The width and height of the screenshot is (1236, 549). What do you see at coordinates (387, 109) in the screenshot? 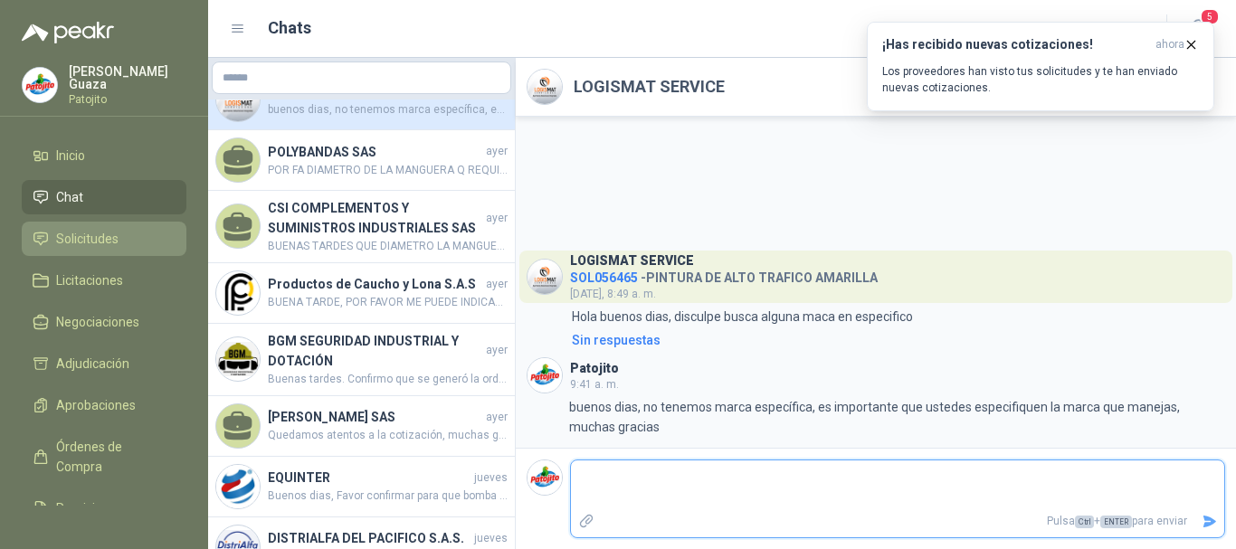
I see `span: buenos dias, no tenemos marca específica, es importante que ustedes especifiquen la marca que man...` at bounding box center [387, 109].